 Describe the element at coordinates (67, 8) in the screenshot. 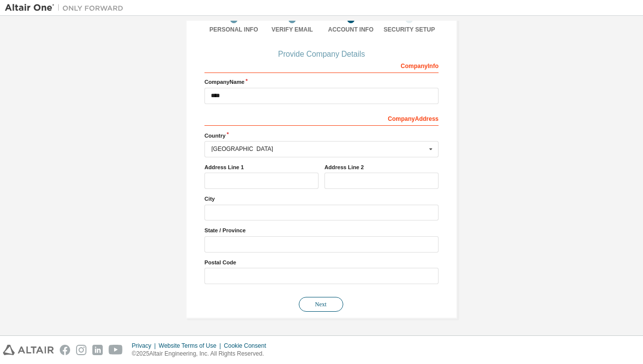

I see `img: Altair One` at that location.